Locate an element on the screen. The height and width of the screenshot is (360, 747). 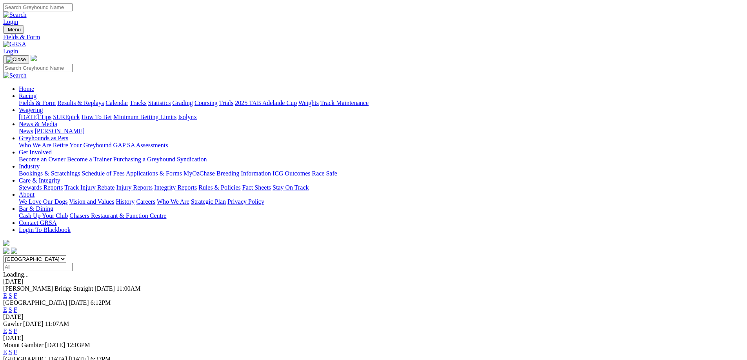
a: Become a Trainer is located at coordinates (89, 159).